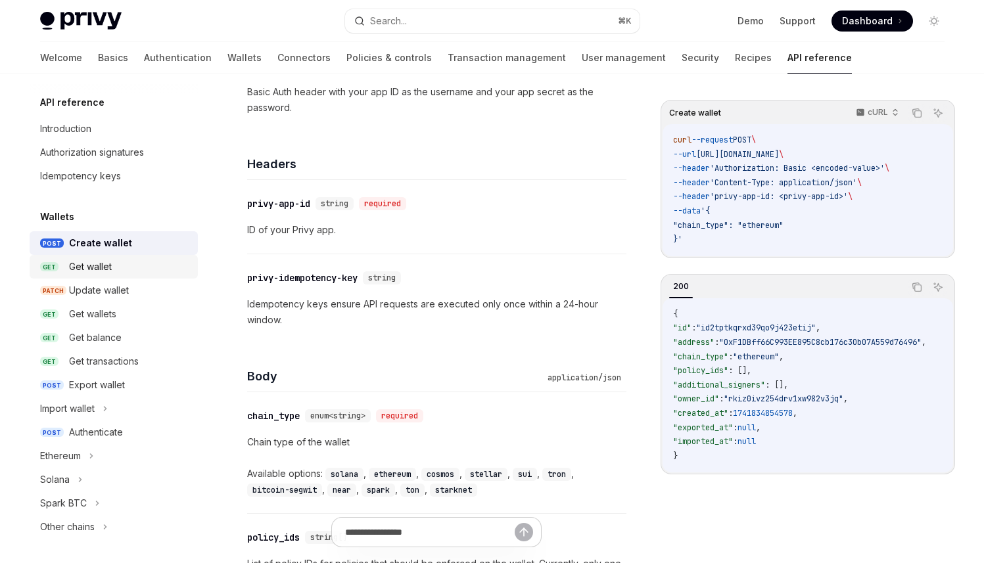 The height and width of the screenshot is (563, 984). What do you see at coordinates (753, 58) in the screenshot?
I see `a: Recipes` at bounding box center [753, 58].